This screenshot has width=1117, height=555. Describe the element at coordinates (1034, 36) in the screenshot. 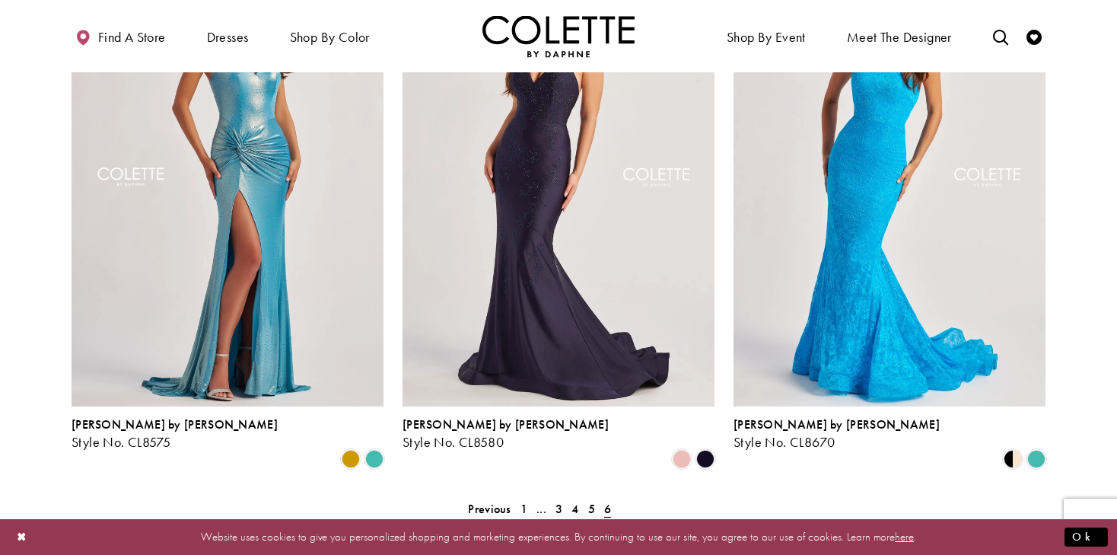

I see `a: Check Wishlist` at that location.